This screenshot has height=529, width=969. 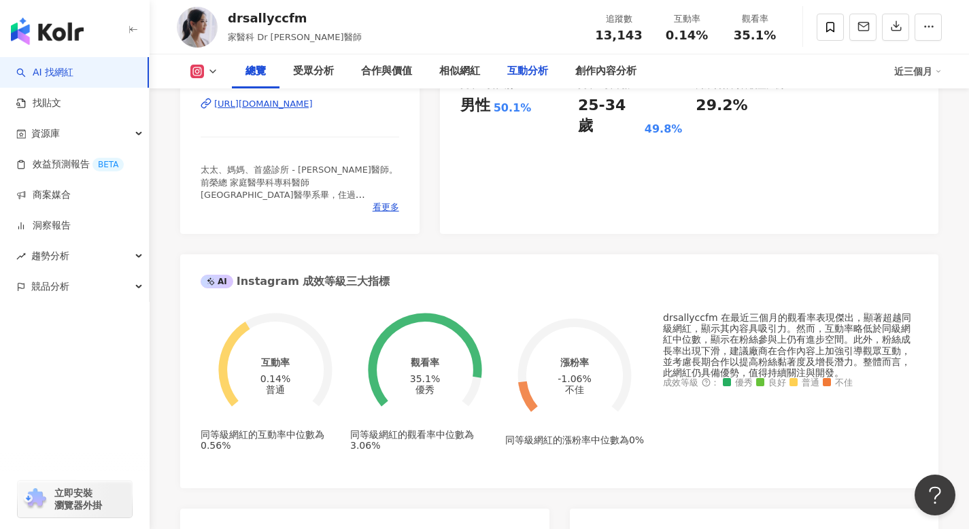 What do you see at coordinates (47, 31) in the screenshot?
I see `img: logo` at bounding box center [47, 31].